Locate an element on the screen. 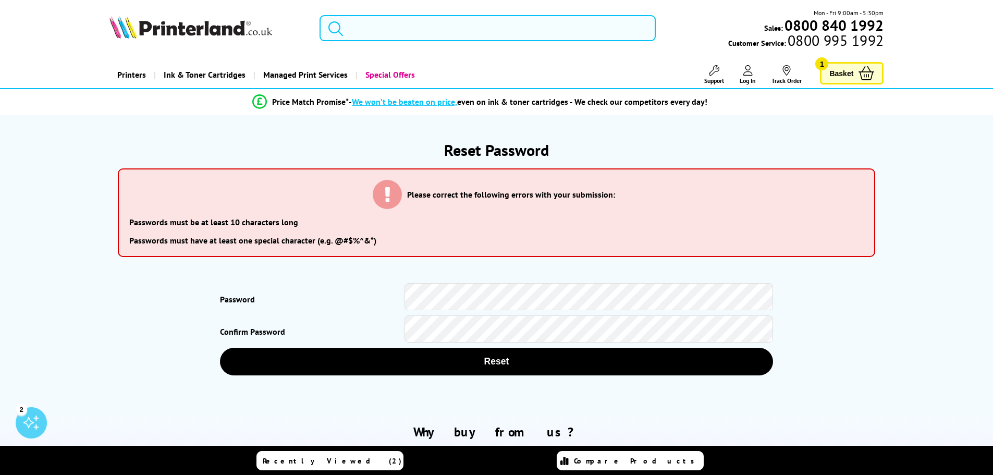  a: Basket 1 is located at coordinates (851, 73).